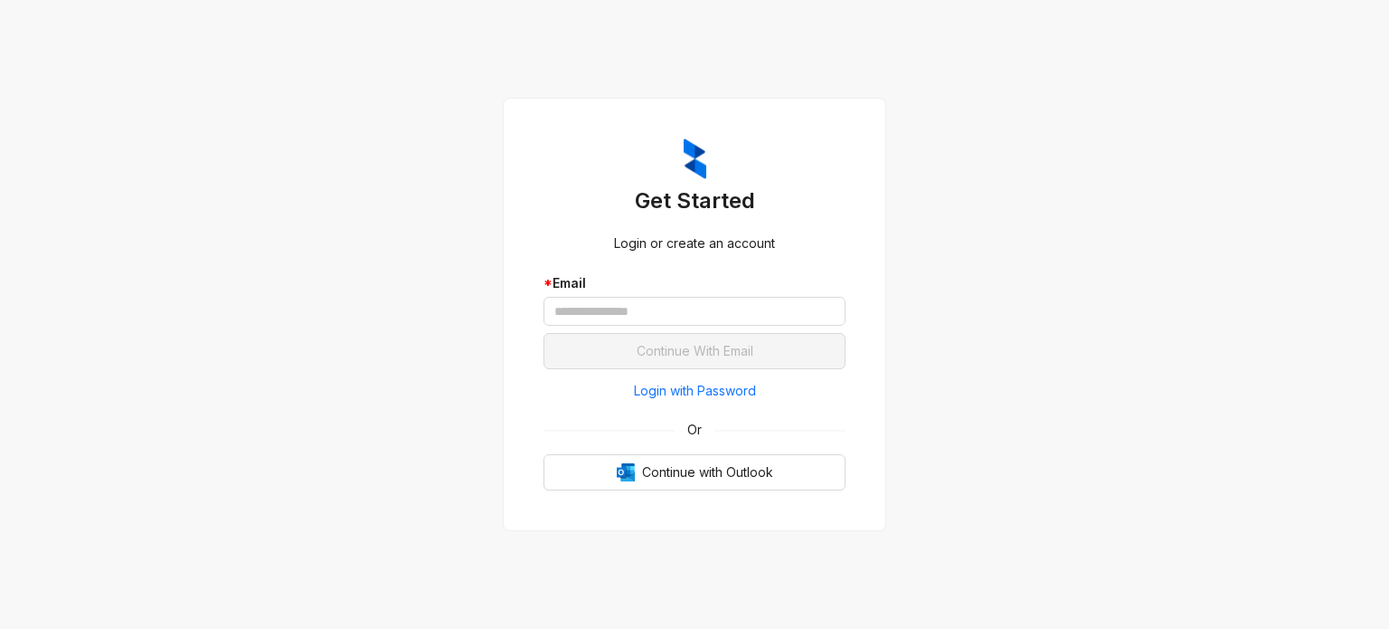  Describe the element at coordinates (707, 472) in the screenshot. I see `span: Continue with Outlook` at that location.